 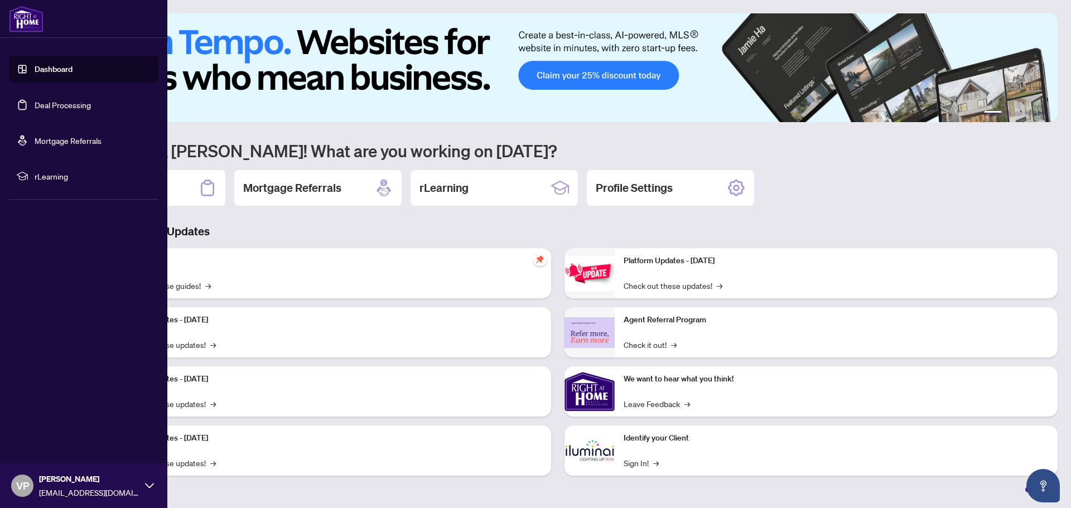 I want to click on button: 1, so click(x=993, y=113).